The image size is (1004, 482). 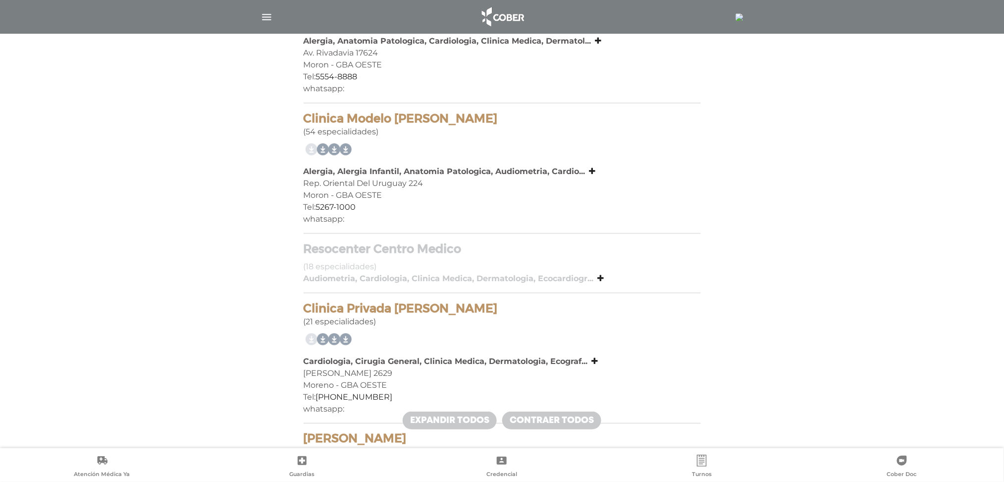 What do you see at coordinates (102, 467) in the screenshot?
I see `a: Atención Médica Ya` at bounding box center [102, 467].